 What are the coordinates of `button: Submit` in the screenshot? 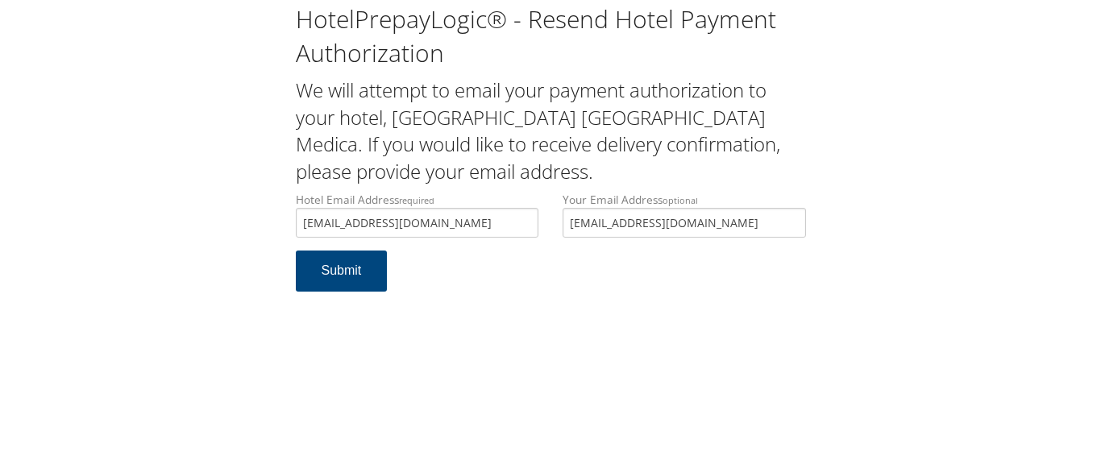 It's located at (342, 271).